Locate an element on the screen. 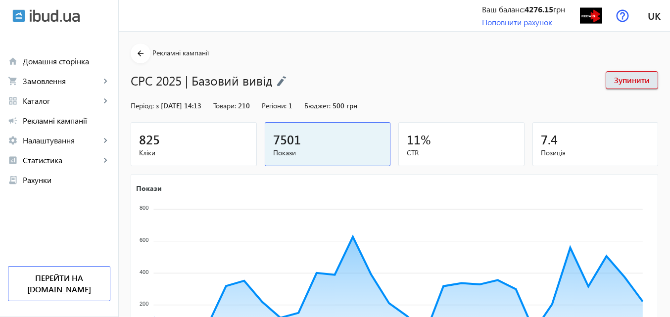  span: 7501 is located at coordinates (287, 139).